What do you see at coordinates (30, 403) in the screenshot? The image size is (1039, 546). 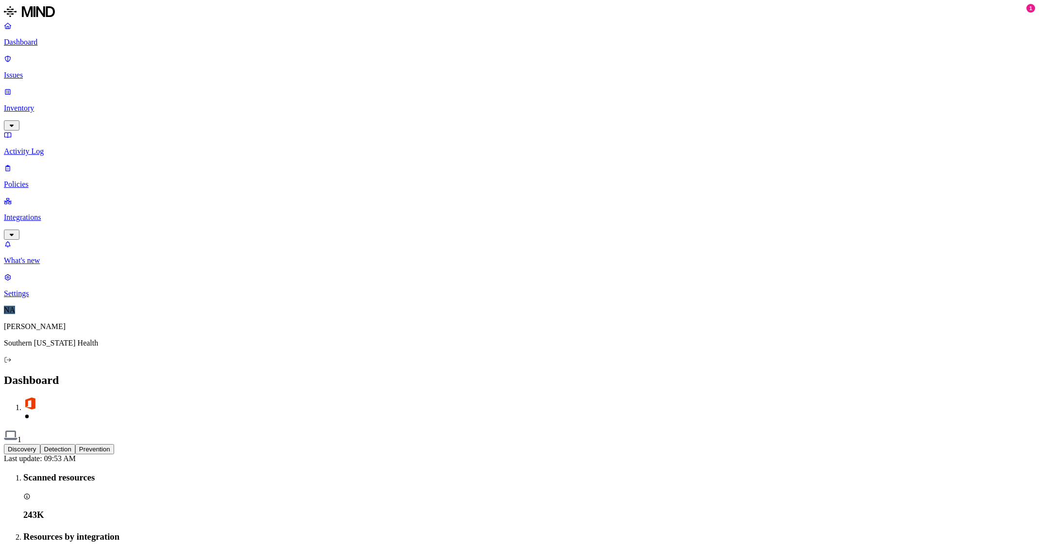 I see `img: office-365.svg` at bounding box center [30, 403].